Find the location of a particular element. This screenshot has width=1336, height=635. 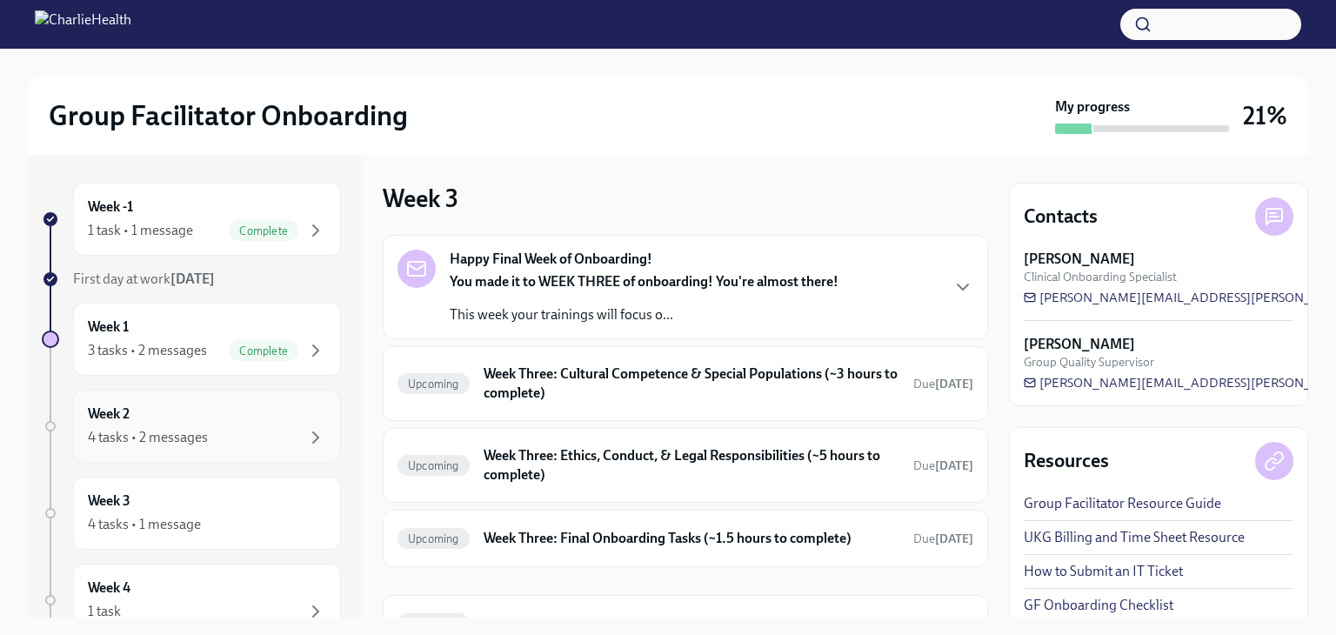

div: 1 task is located at coordinates (104, 612).